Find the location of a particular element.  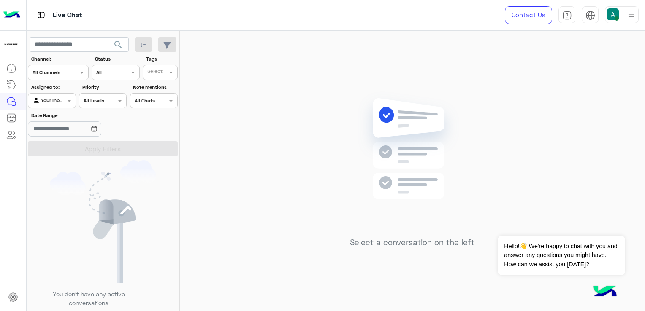

img: hulul-logo.png is located at coordinates (605, 293).